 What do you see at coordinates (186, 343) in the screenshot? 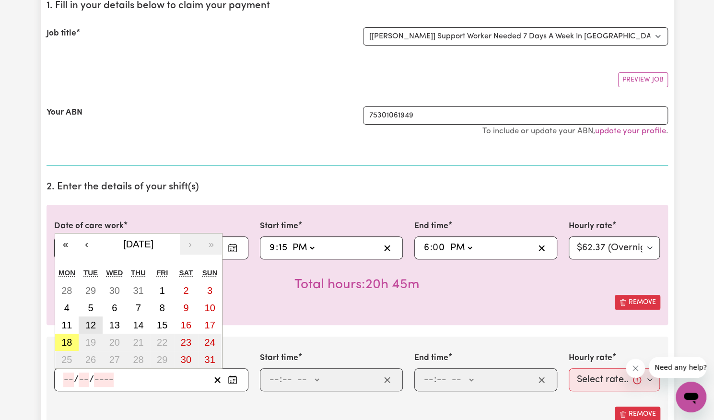
I see `abbr: 23 August 2025` at bounding box center [186, 343].